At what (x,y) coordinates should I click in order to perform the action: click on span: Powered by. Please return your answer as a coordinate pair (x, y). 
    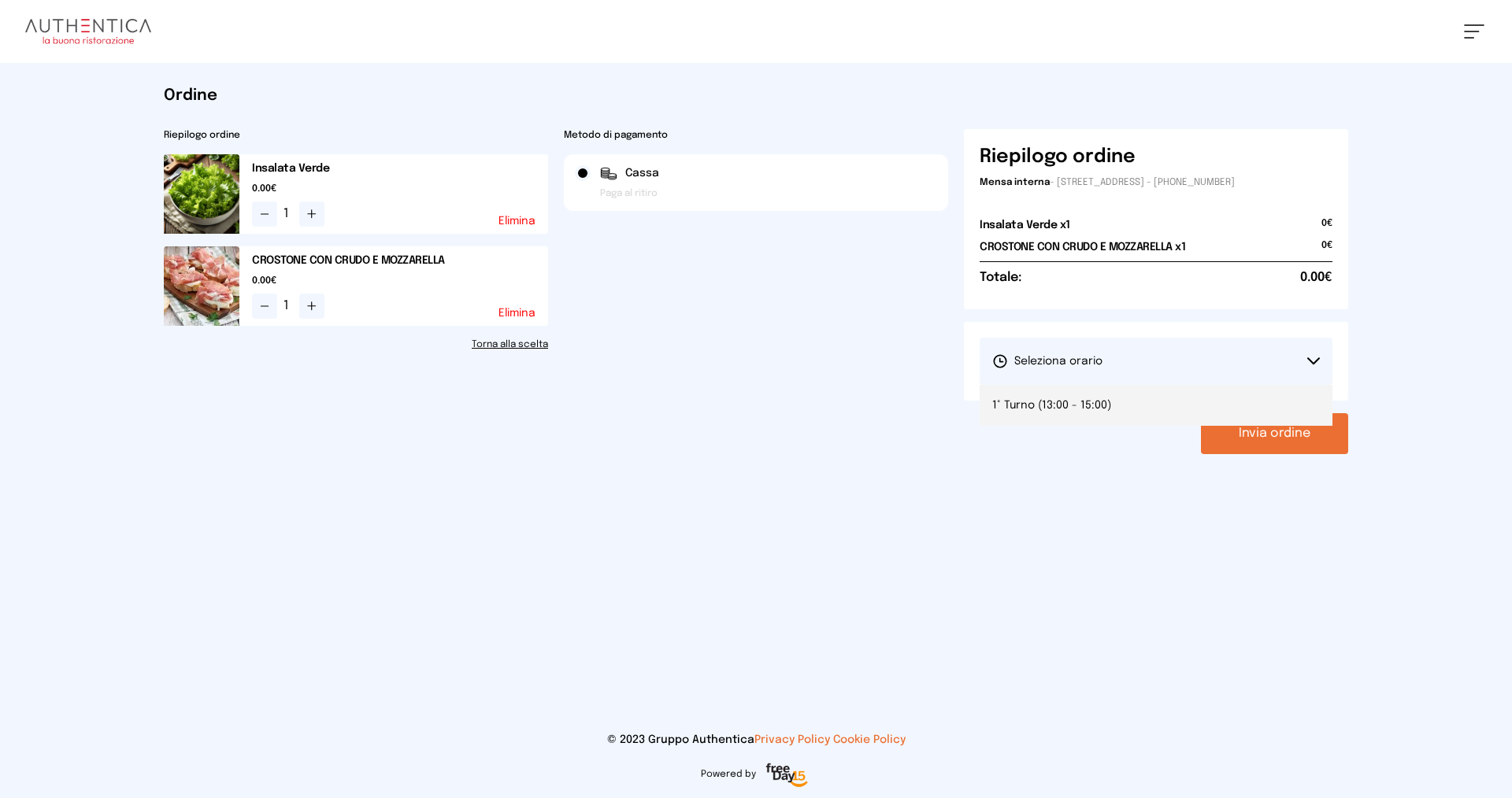
    Looking at the image, I should click on (729, 775).